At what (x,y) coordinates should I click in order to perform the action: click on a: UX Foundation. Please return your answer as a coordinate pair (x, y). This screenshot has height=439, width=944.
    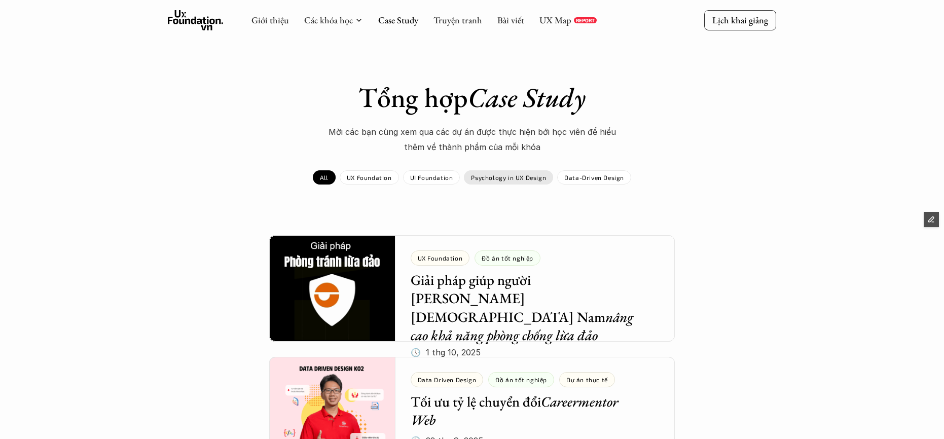
    Looking at the image, I should click on (369, 178).